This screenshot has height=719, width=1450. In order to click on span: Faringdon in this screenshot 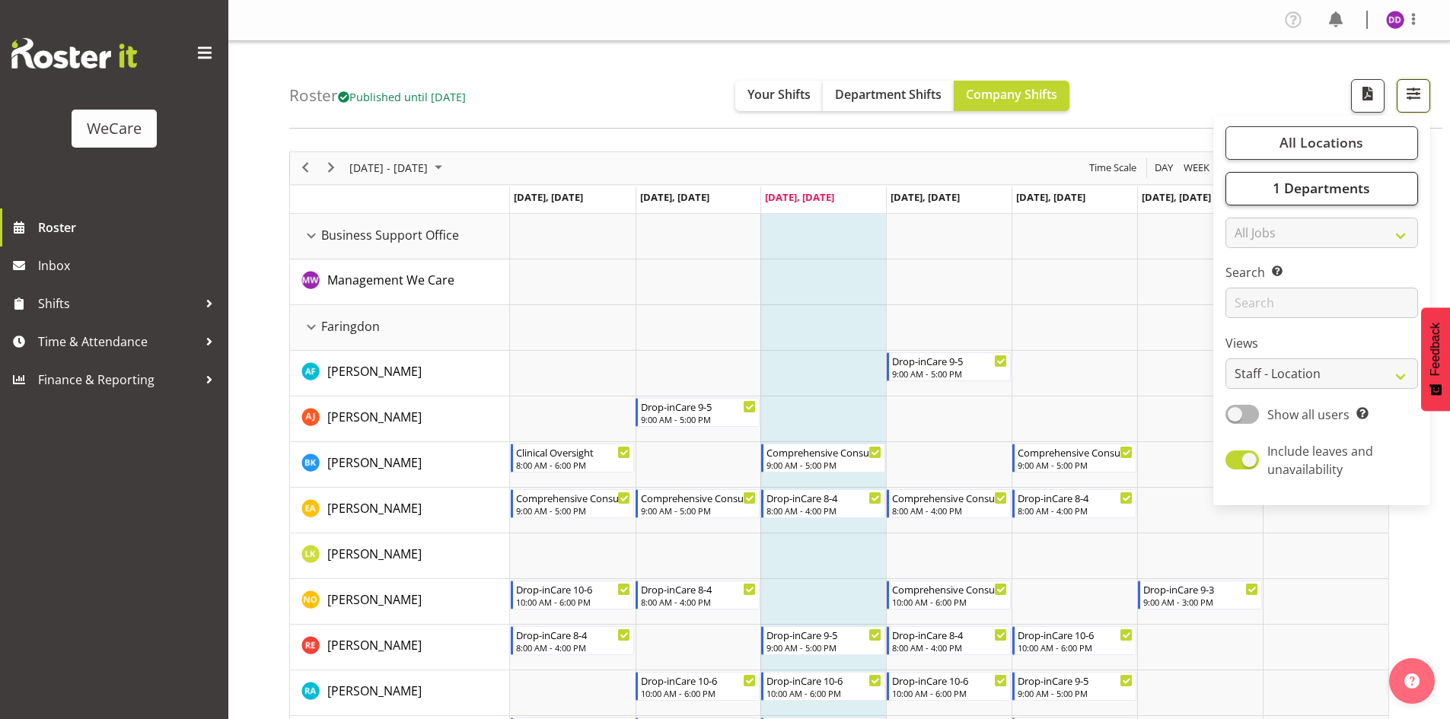, I will do `click(350, 327)`.